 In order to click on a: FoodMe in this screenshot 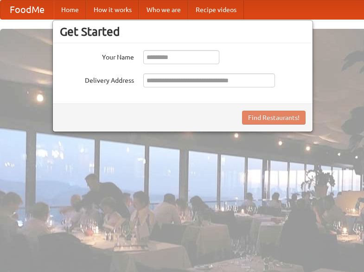, I will do `click(27, 10)`.